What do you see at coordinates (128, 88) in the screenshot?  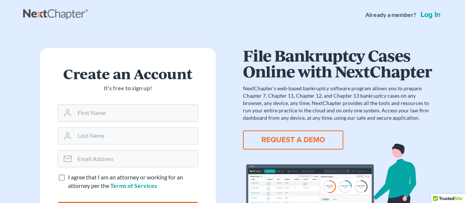 I see `p: It’s free to sign up!` at bounding box center [128, 88].